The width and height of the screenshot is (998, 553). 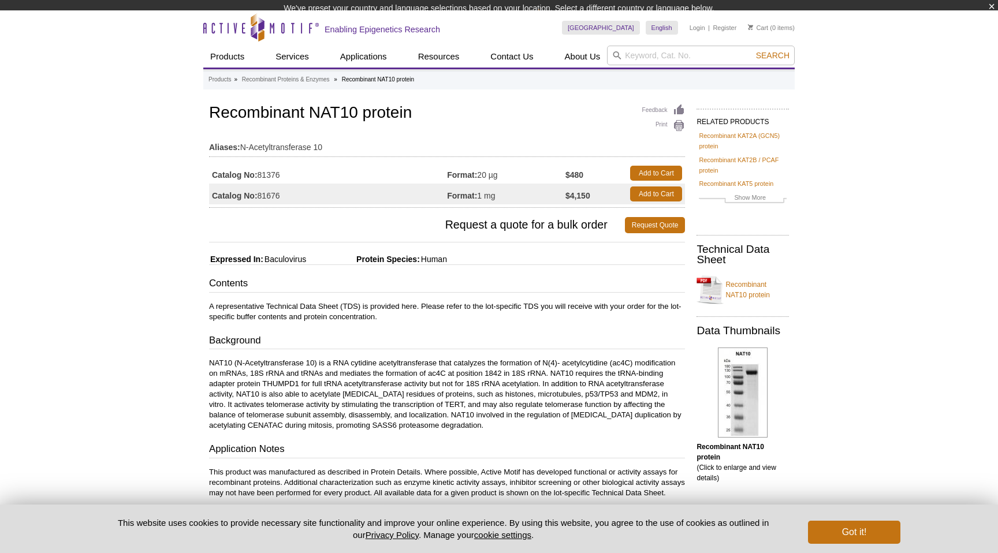 I want to click on a: Print, so click(x=663, y=126).